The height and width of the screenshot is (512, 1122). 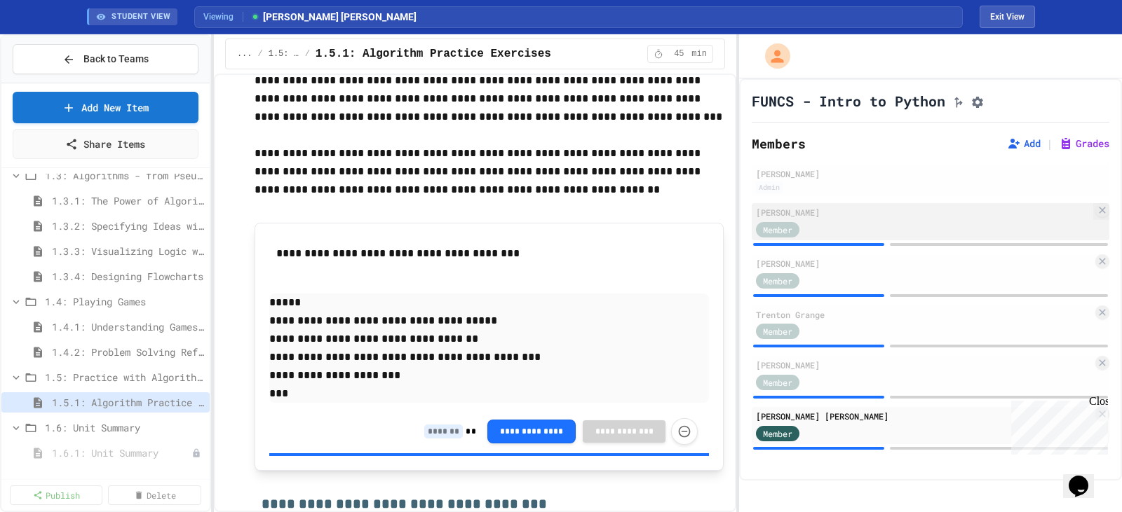 I want to click on span: 1.4.2: Problem Solving Reflection, so click(x=128, y=352).